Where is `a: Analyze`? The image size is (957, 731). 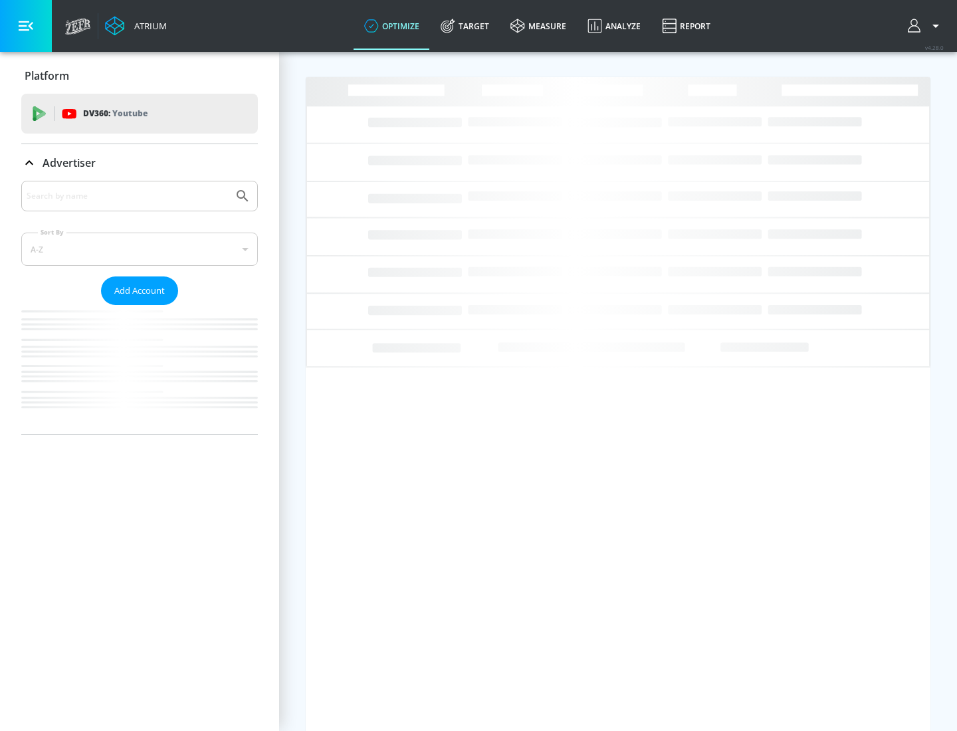
a: Analyze is located at coordinates (614, 26).